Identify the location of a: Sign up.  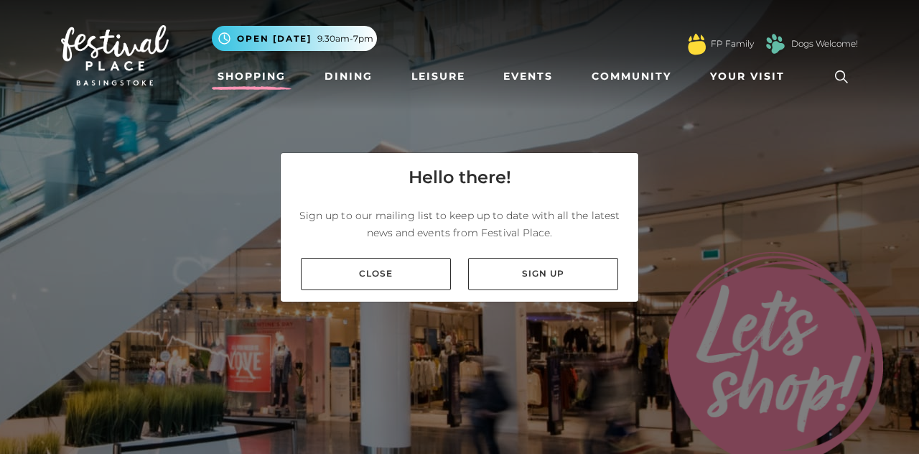
(543, 274).